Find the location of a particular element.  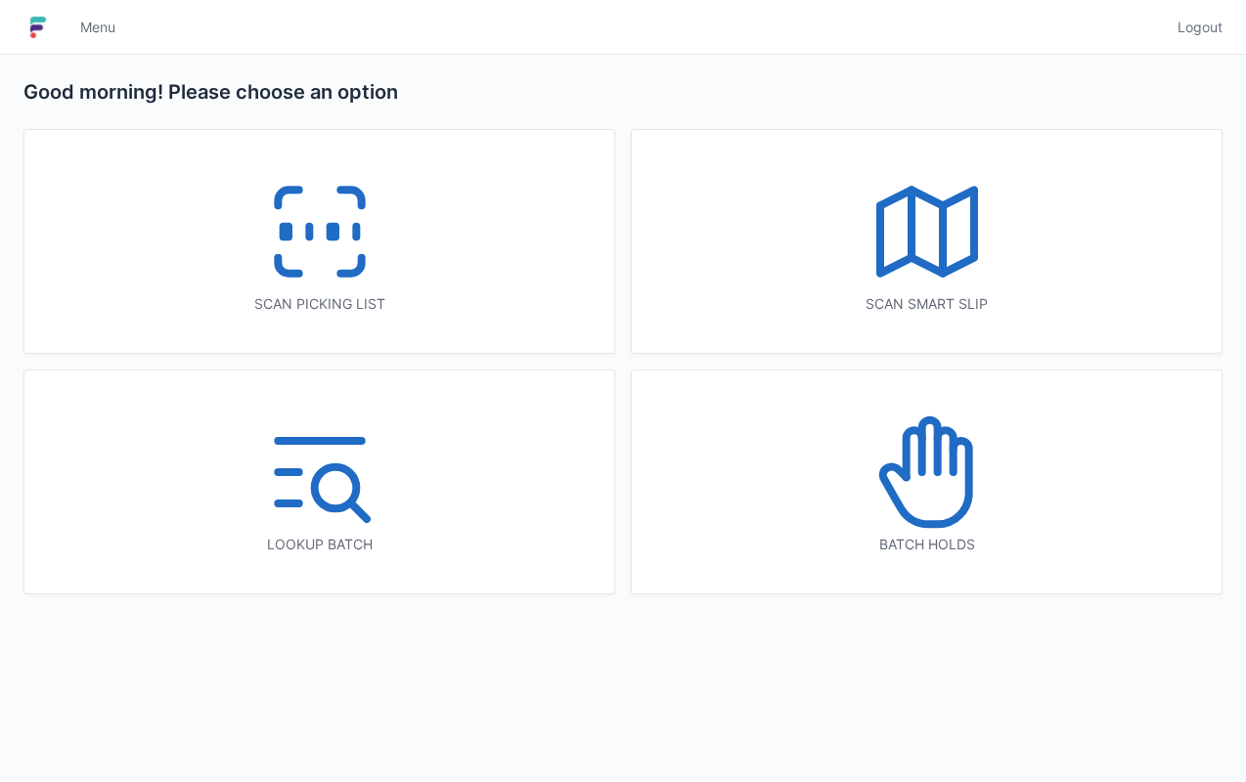

h2: Good morning! Please choose an option is located at coordinates (623, 92).